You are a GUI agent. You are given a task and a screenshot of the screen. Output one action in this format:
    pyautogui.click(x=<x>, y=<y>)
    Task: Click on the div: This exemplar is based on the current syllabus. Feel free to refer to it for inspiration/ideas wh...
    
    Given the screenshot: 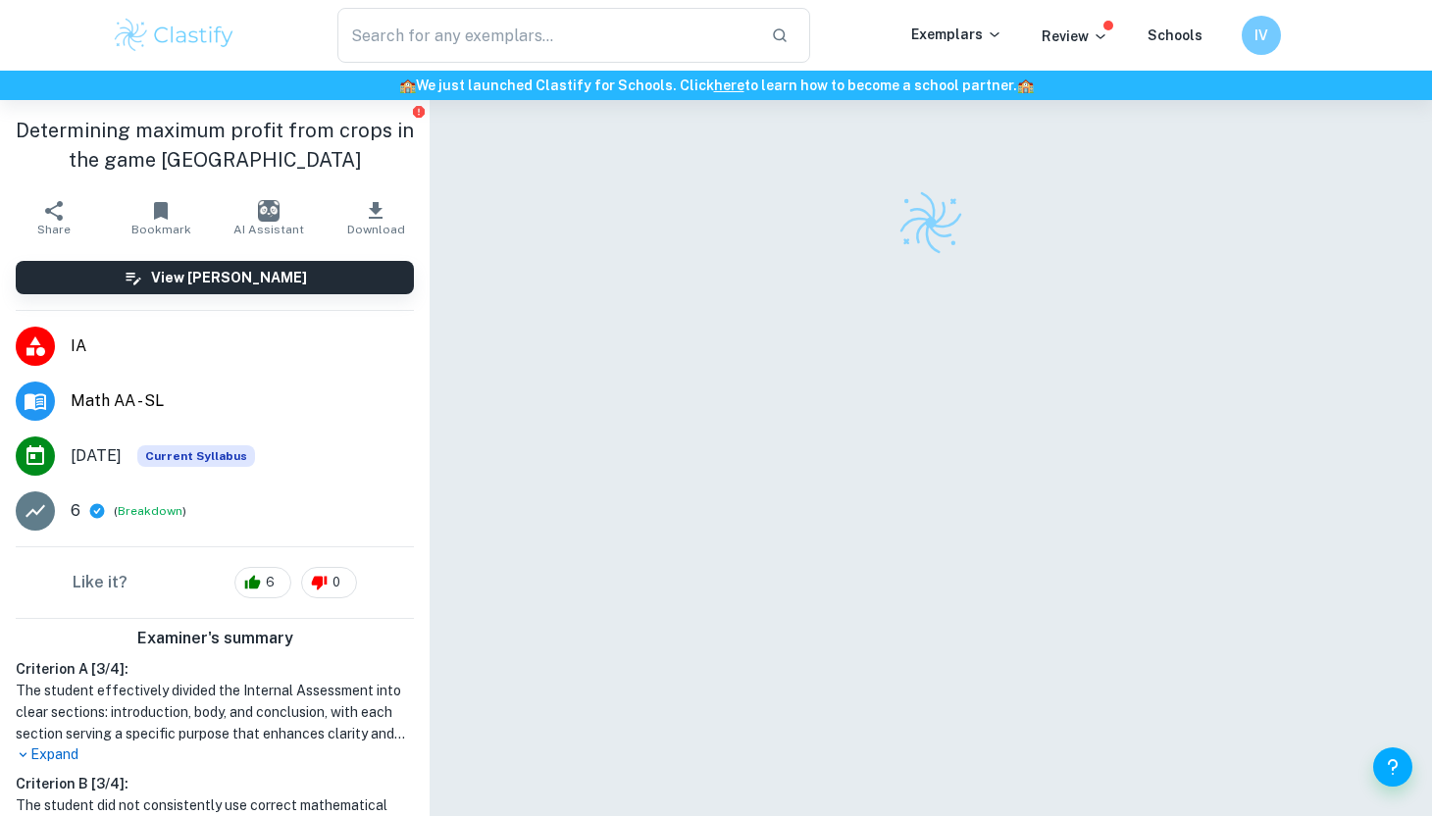 What is the action you would take?
    pyautogui.click(x=196, y=456)
    